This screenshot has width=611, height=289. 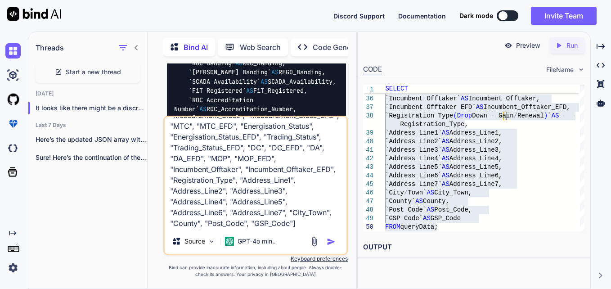 What do you see at coordinates (256, 259) in the screenshot?
I see `p: Keyboard preferences` at bounding box center [256, 259].